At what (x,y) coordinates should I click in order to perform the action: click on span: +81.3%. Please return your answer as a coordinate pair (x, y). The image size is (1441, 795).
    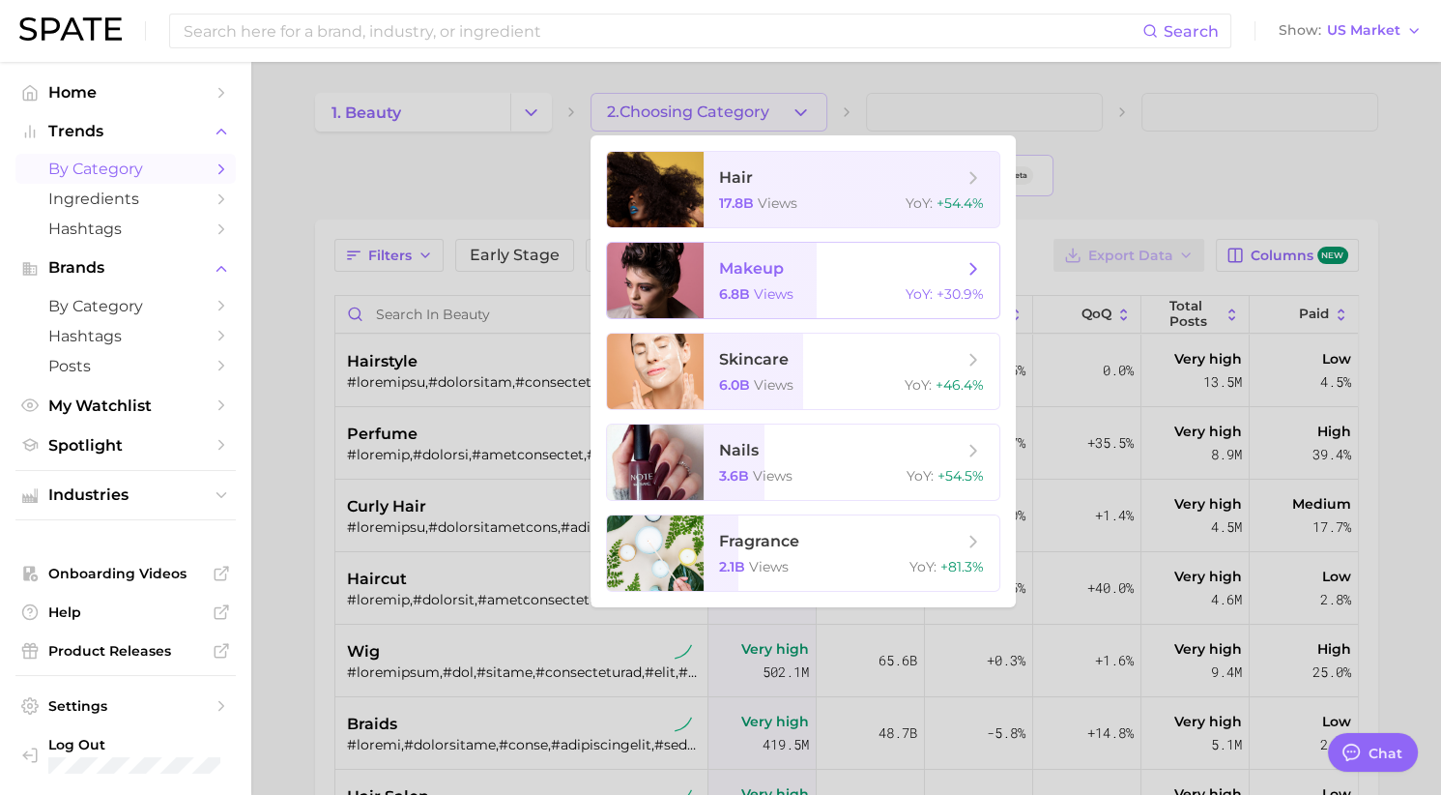
    Looking at the image, I should click on (962, 567).